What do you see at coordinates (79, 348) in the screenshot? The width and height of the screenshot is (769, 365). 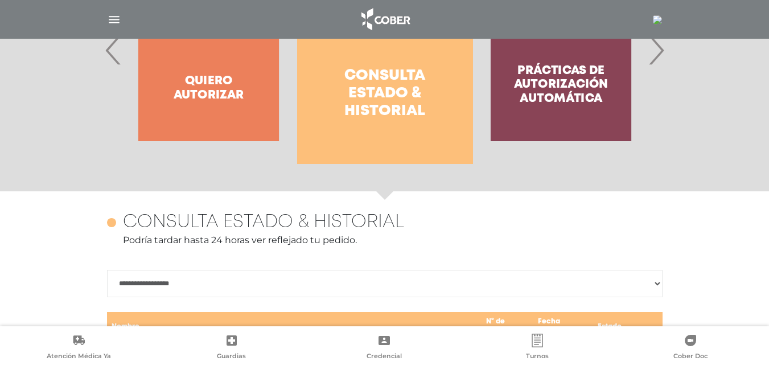 I see `a: Atención Médica Ya` at bounding box center [79, 348].